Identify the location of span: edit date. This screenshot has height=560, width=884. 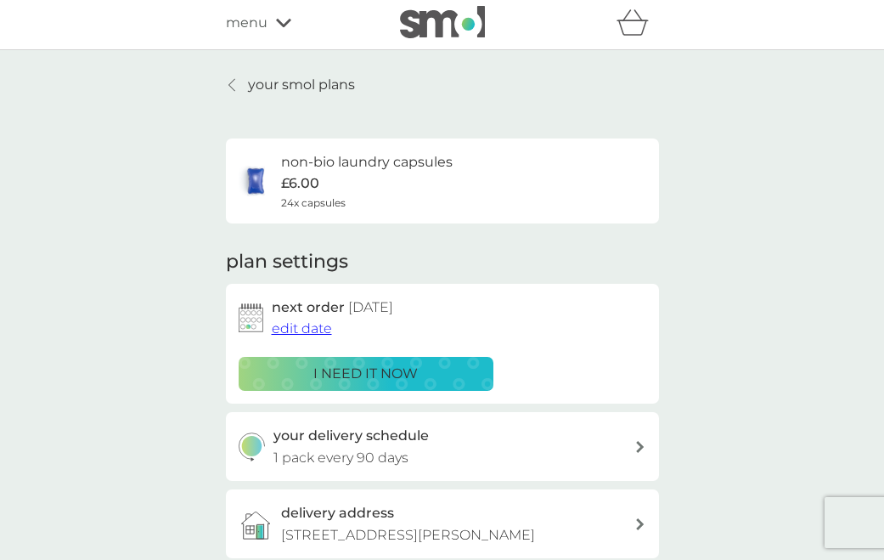
(302, 328).